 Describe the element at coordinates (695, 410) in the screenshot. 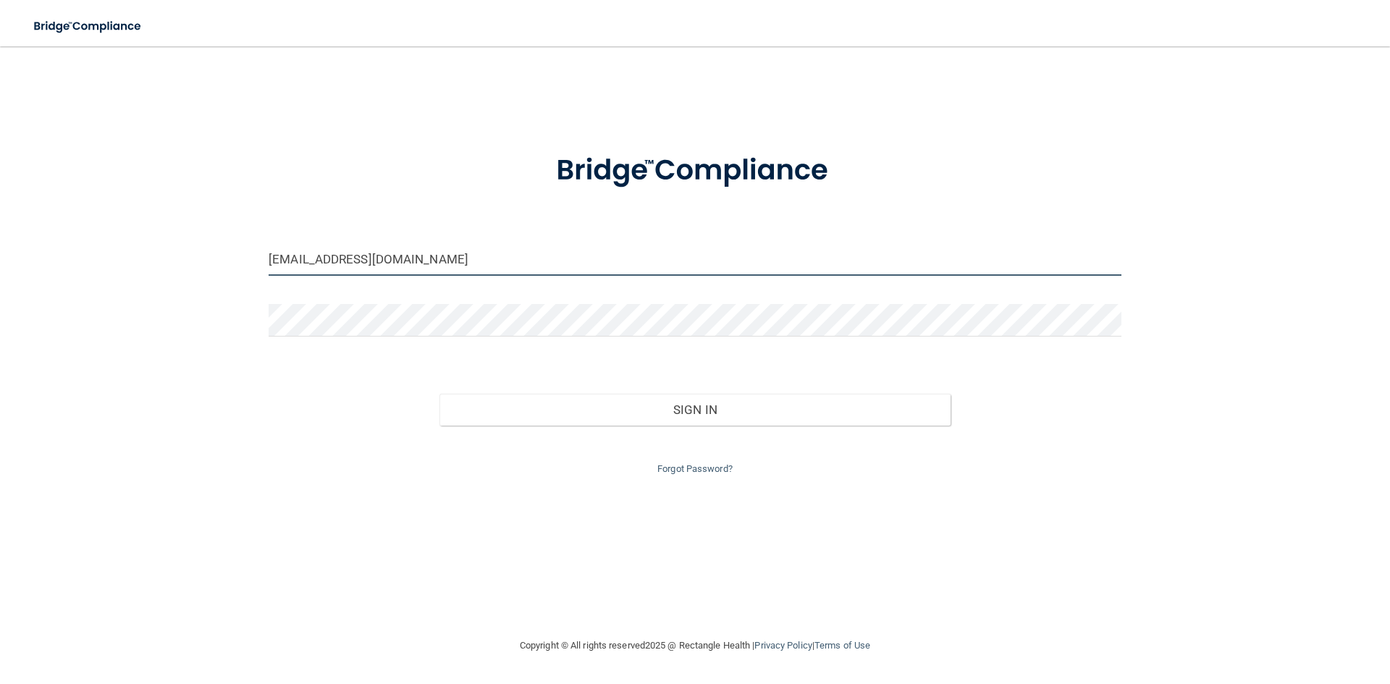

I see `button: Sign In` at that location.